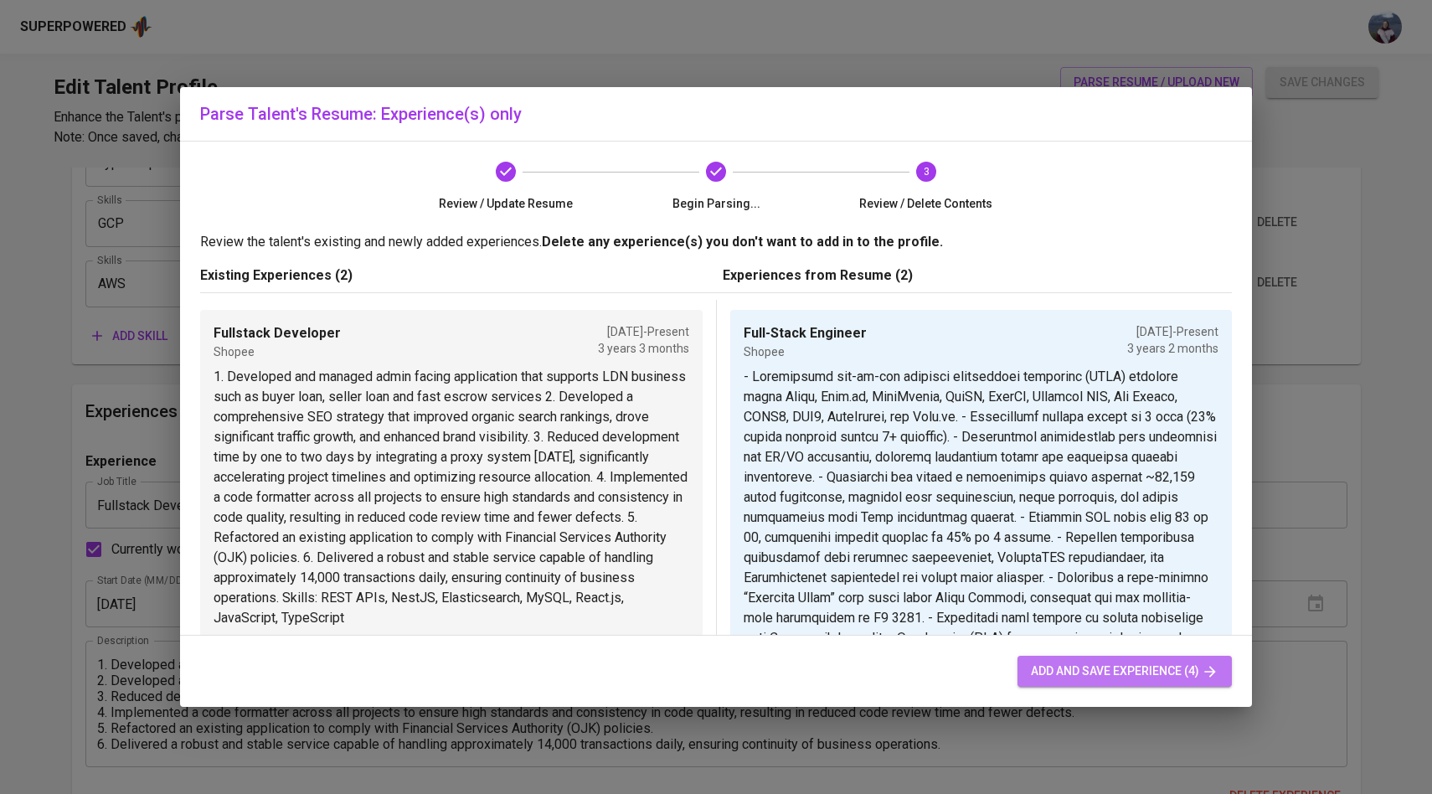  Describe the element at coordinates (925, 203) in the screenshot. I see `span: Review / Delete Contents` at that location.